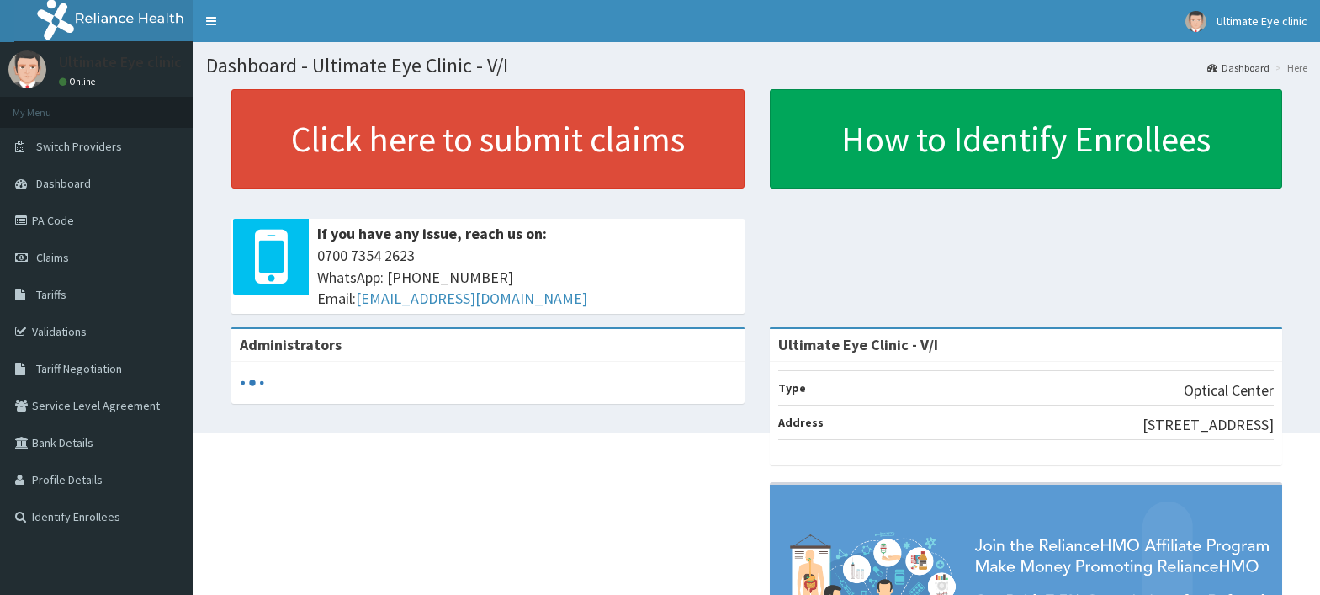 The width and height of the screenshot is (1320, 595). What do you see at coordinates (51, 295) in the screenshot?
I see `span: Tariffs` at bounding box center [51, 295].